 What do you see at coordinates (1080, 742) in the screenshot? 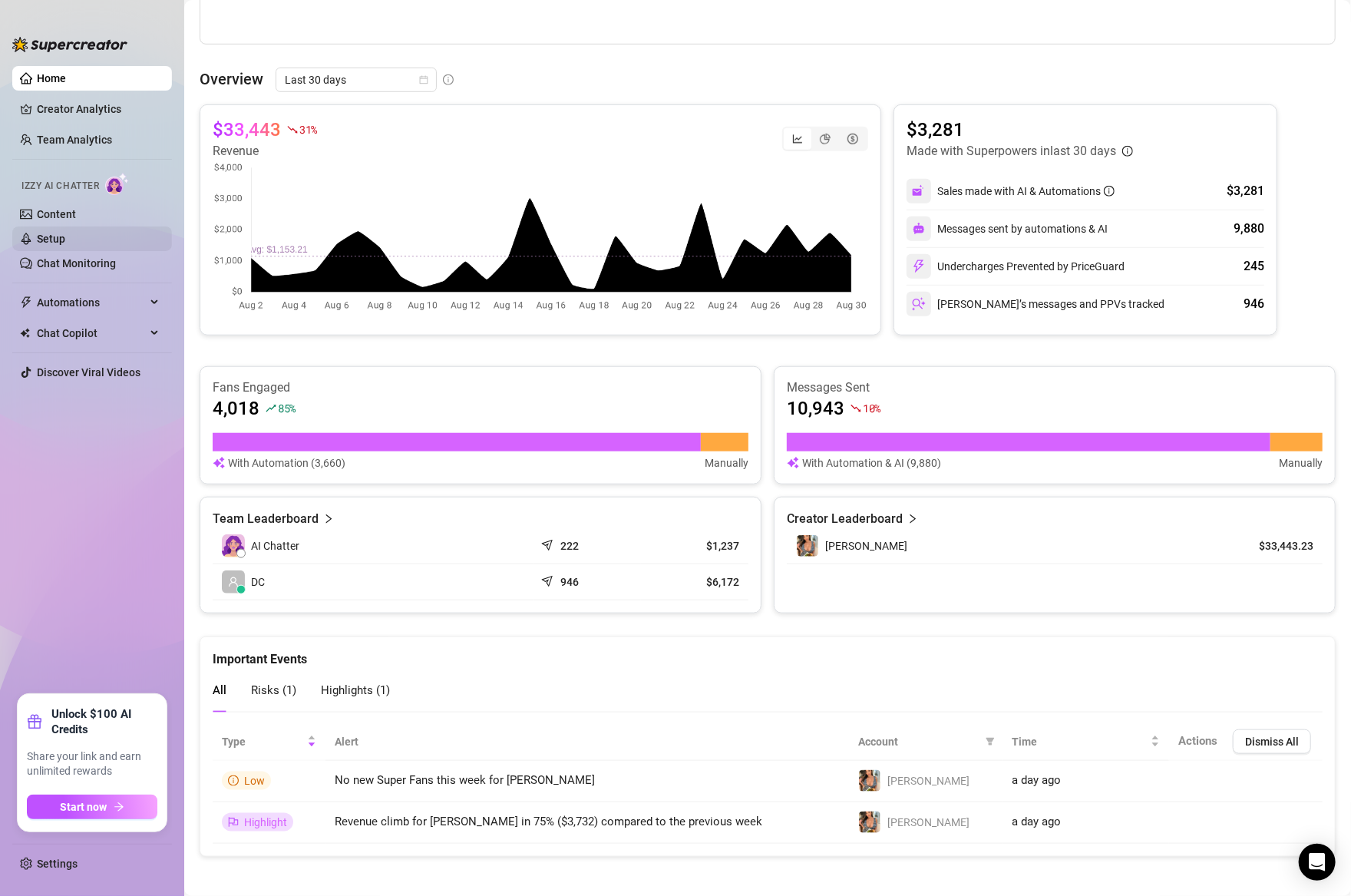
I see `span: Time` at bounding box center [1080, 742].